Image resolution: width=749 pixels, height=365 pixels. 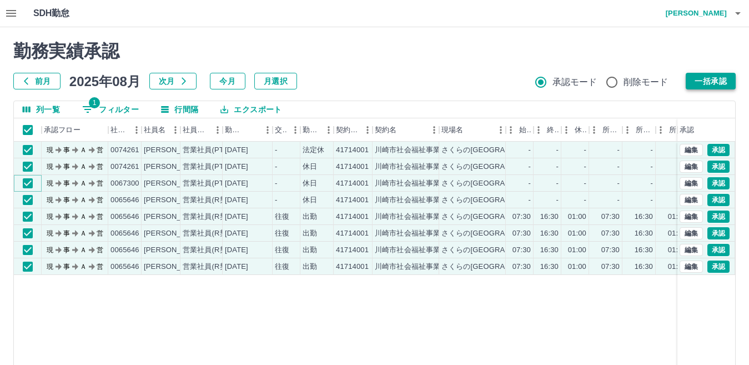 I want to click on div: 営業社員(PT契約), so click(x=211, y=167).